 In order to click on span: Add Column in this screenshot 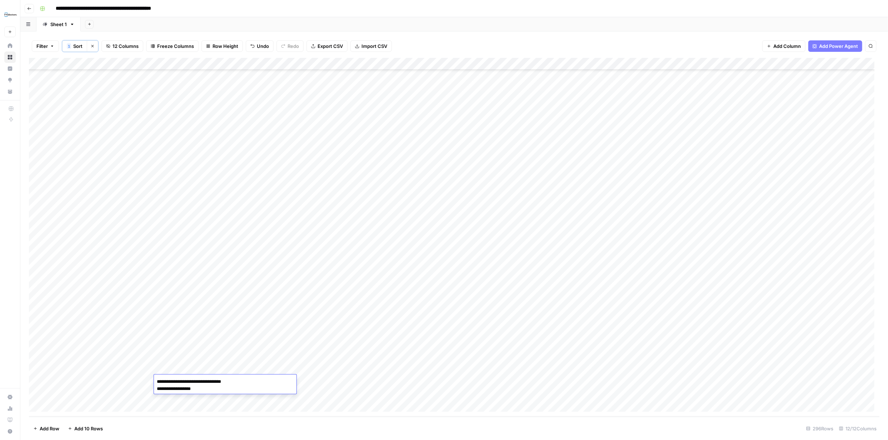, I will do `click(787, 46)`.